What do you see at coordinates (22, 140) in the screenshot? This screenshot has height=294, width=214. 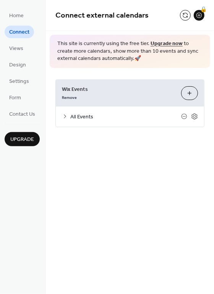 I see `span: Upgrade` at bounding box center [22, 140].